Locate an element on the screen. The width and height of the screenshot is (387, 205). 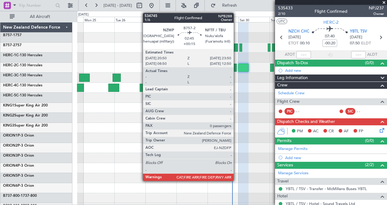
div: Thu 28 is located at coordinates (192, 19).